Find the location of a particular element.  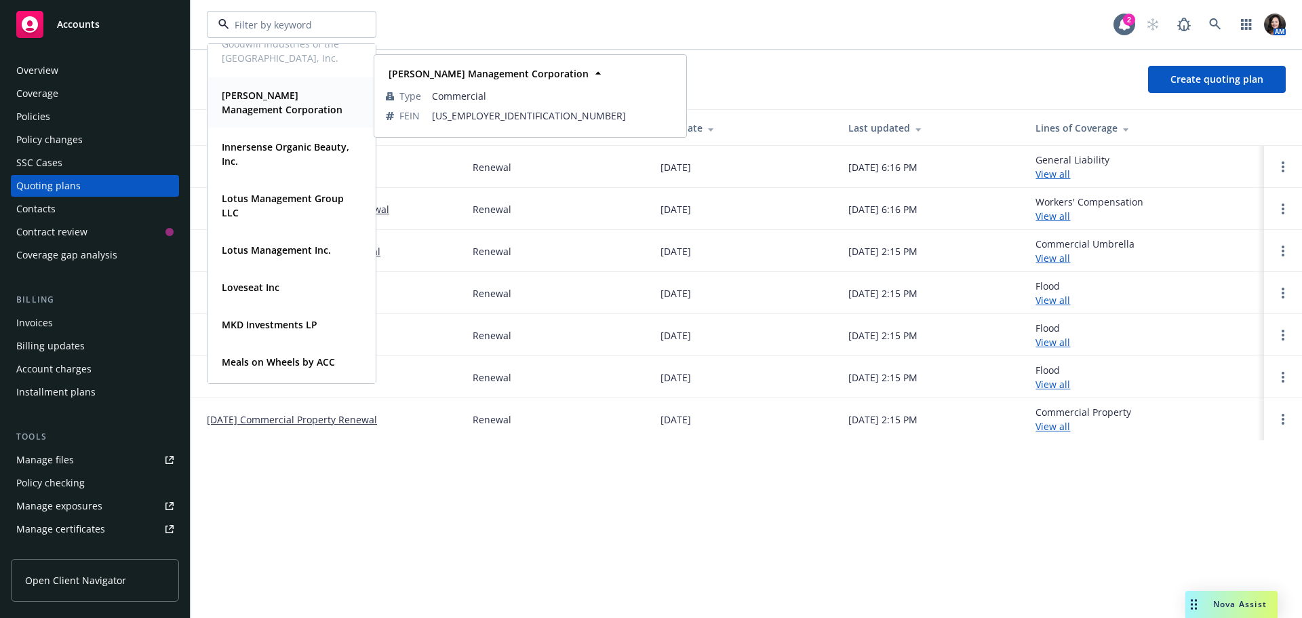

input: Filter by keyword is located at coordinates (289, 24).